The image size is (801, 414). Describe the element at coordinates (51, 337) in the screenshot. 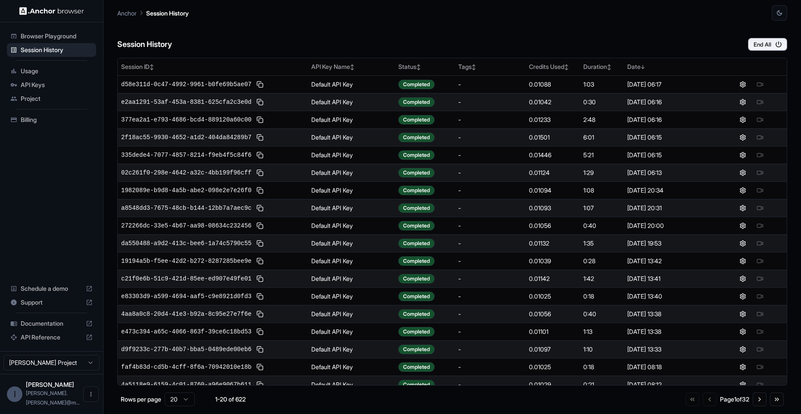

I see `div: API Reference` at that location.